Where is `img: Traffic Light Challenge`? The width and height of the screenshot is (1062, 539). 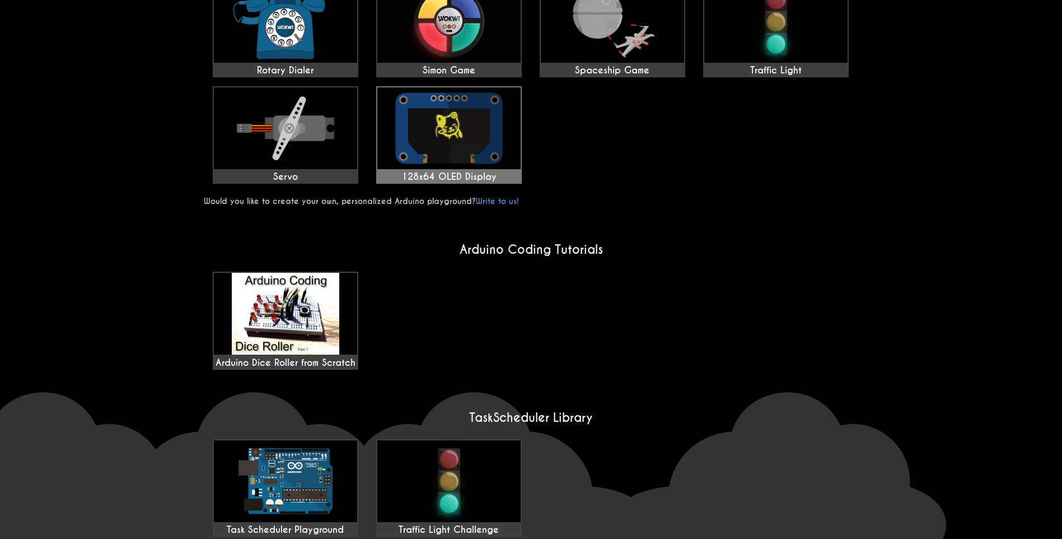
img: Traffic Light Challenge is located at coordinates (449, 481).